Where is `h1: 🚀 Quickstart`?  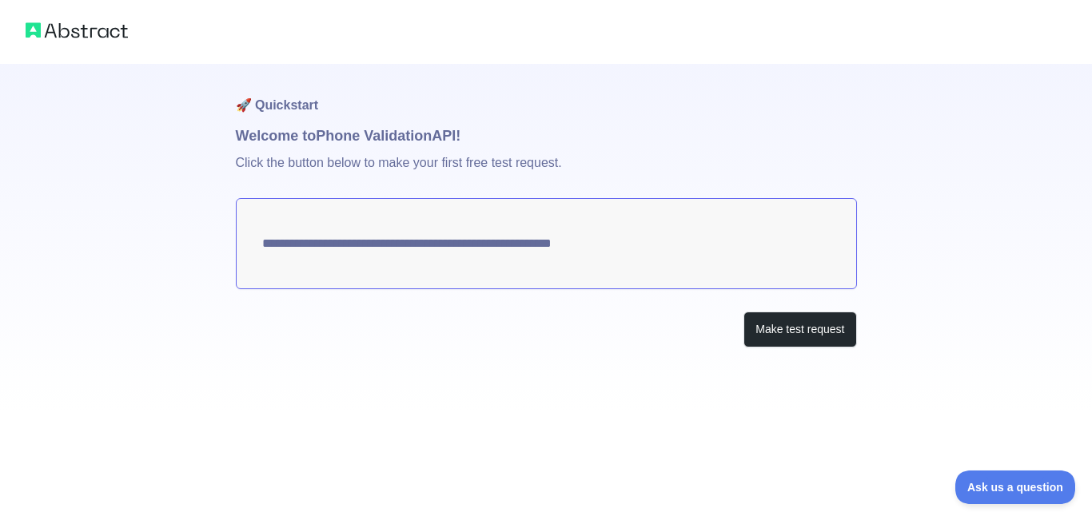 h1: 🚀 Quickstart is located at coordinates (546, 94).